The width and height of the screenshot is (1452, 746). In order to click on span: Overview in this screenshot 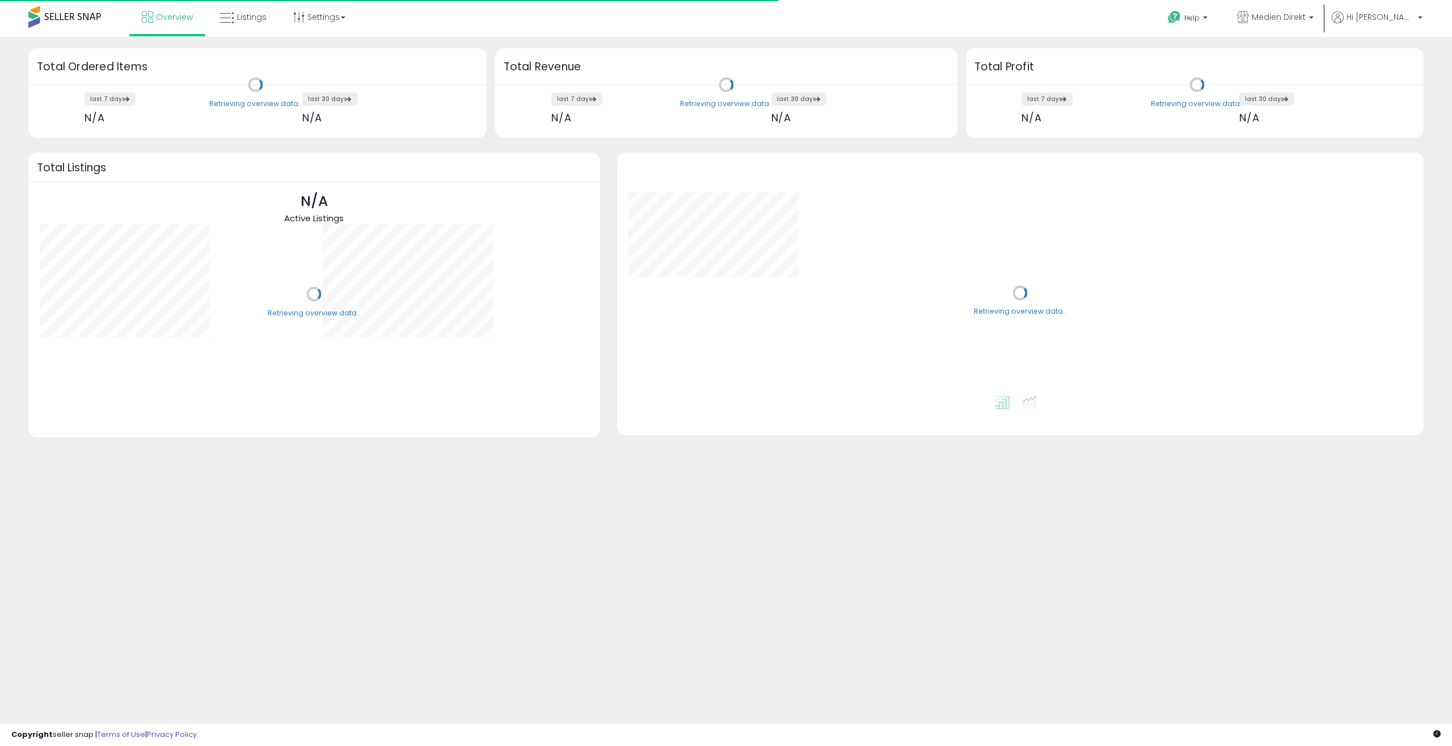, I will do `click(174, 17)`.